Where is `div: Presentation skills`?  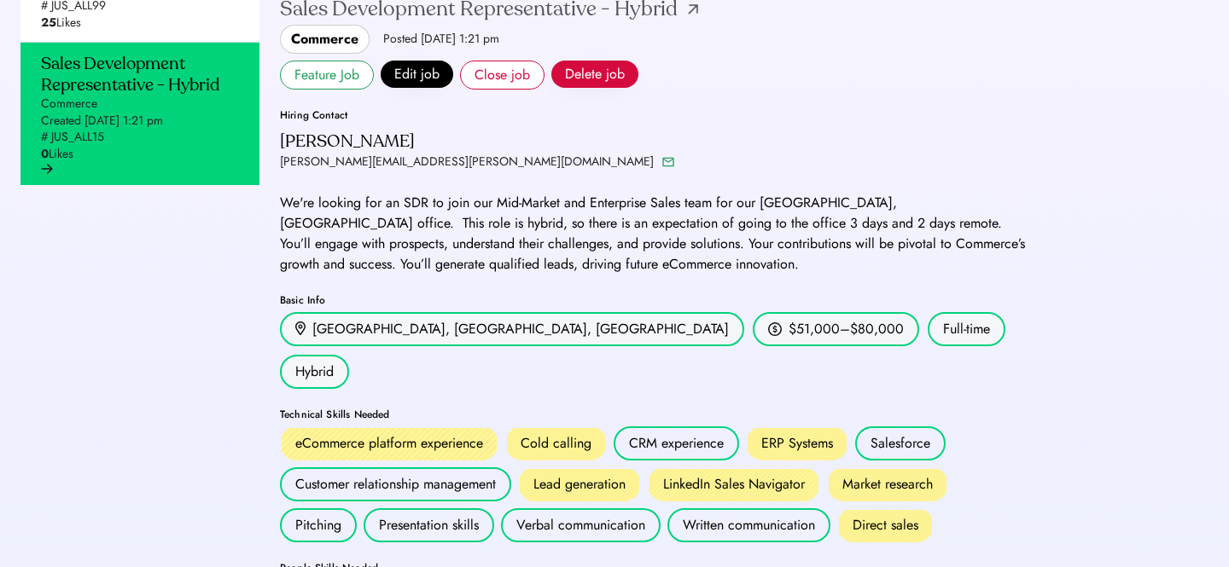
div: Presentation skills is located at coordinates (428, 526).